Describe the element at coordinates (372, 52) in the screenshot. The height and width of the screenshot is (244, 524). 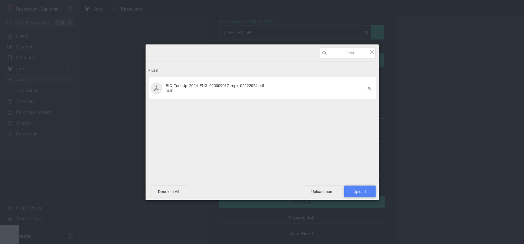
I see `span: Click here or hit ESC to close picker` at that location.